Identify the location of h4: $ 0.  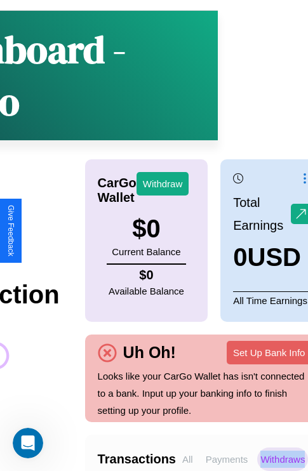
(146, 275).